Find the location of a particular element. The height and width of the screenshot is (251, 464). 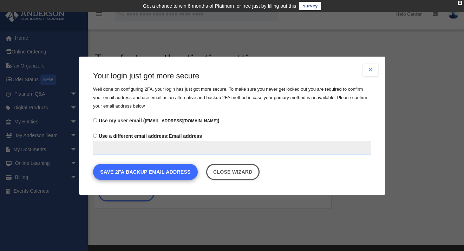

label: Email address is located at coordinates (232, 143).